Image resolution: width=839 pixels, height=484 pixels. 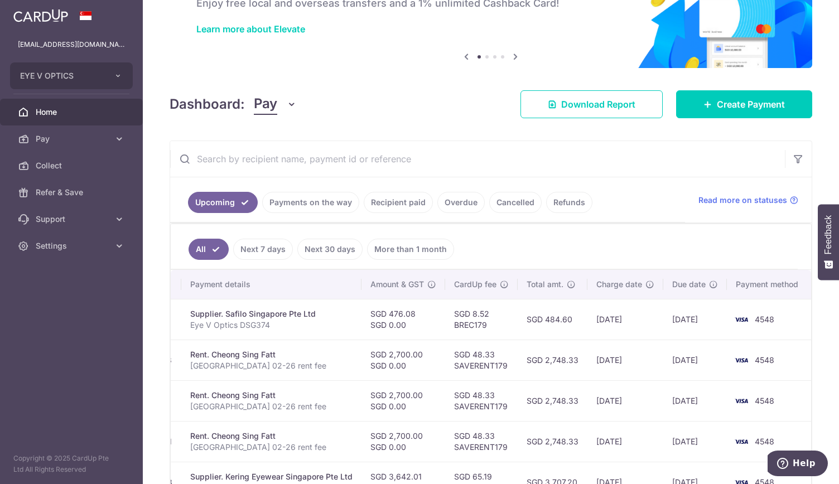 What do you see at coordinates (619, 284) in the screenshot?
I see `span: Charge date` at bounding box center [619, 284].